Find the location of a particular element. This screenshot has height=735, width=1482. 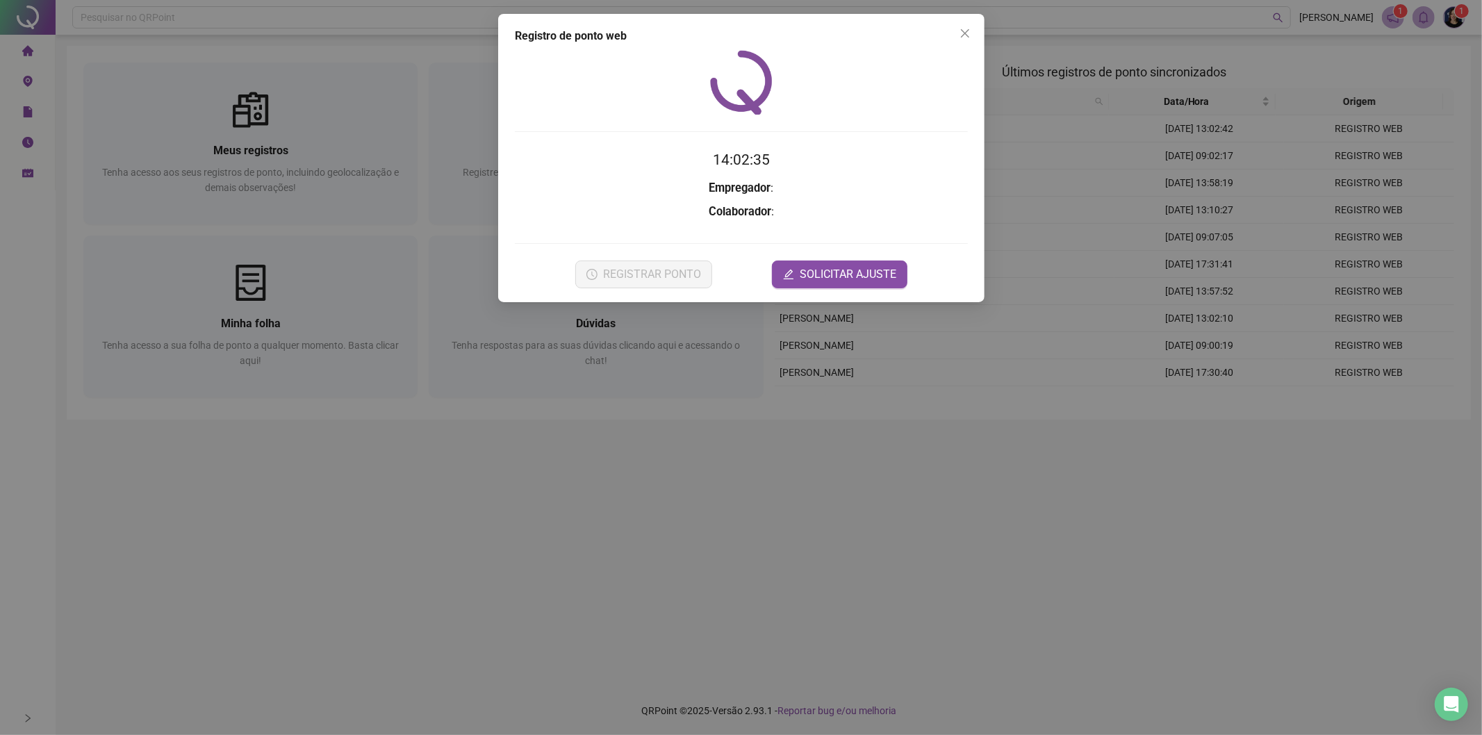

button: REGISTRAR PONTO is located at coordinates (643, 274).